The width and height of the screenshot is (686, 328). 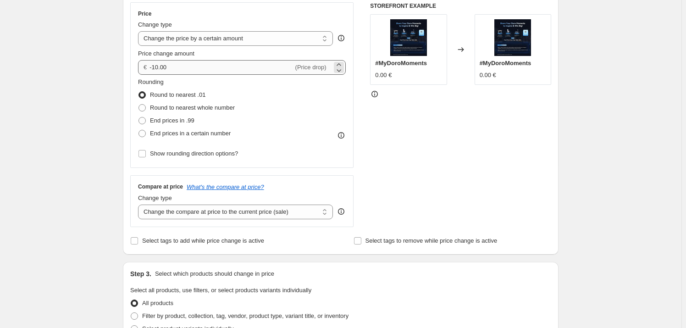 What do you see at coordinates (192, 107) in the screenshot?
I see `span: Round to nearest whole number` at bounding box center [192, 107].